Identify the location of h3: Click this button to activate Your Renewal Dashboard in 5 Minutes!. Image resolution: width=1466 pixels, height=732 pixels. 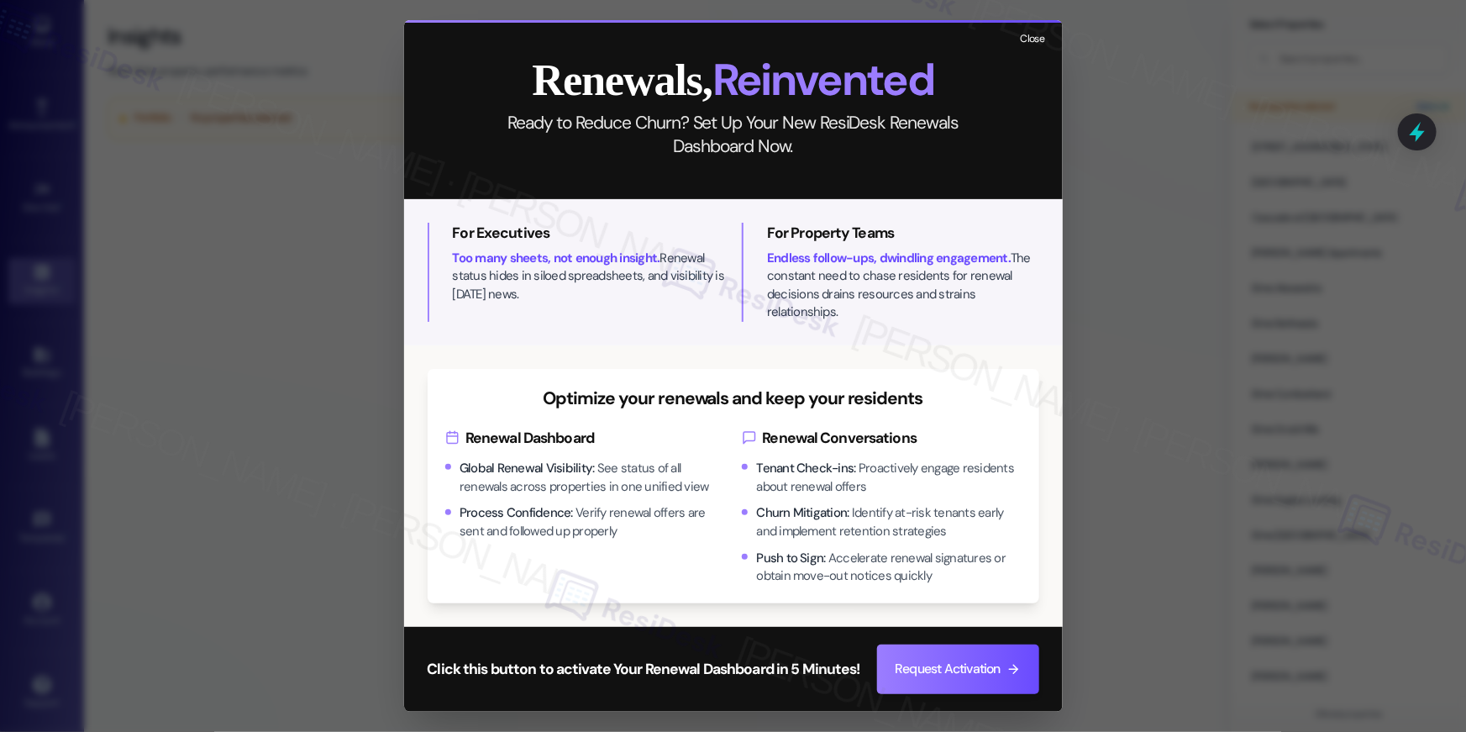
(644, 669).